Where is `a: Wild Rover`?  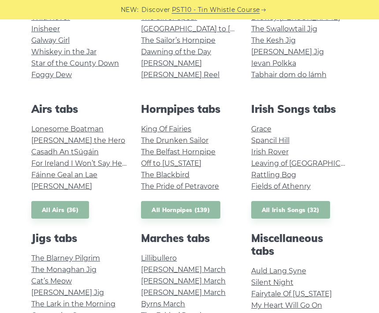 a: Wild Rover is located at coordinates (51, 17).